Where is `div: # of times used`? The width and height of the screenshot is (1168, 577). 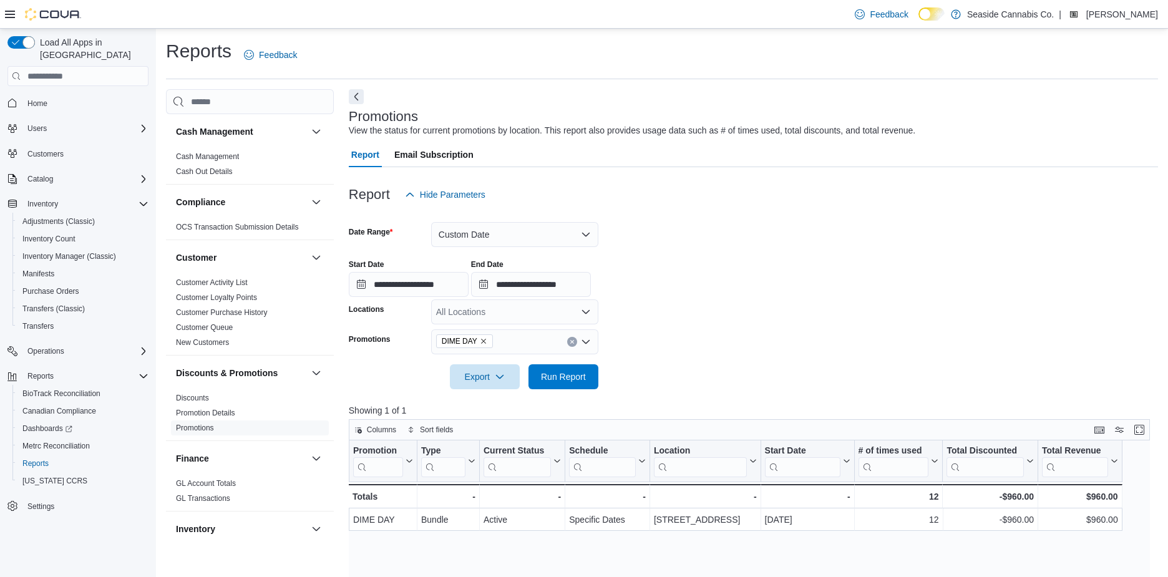 div: # of times used is located at coordinates (893, 461).